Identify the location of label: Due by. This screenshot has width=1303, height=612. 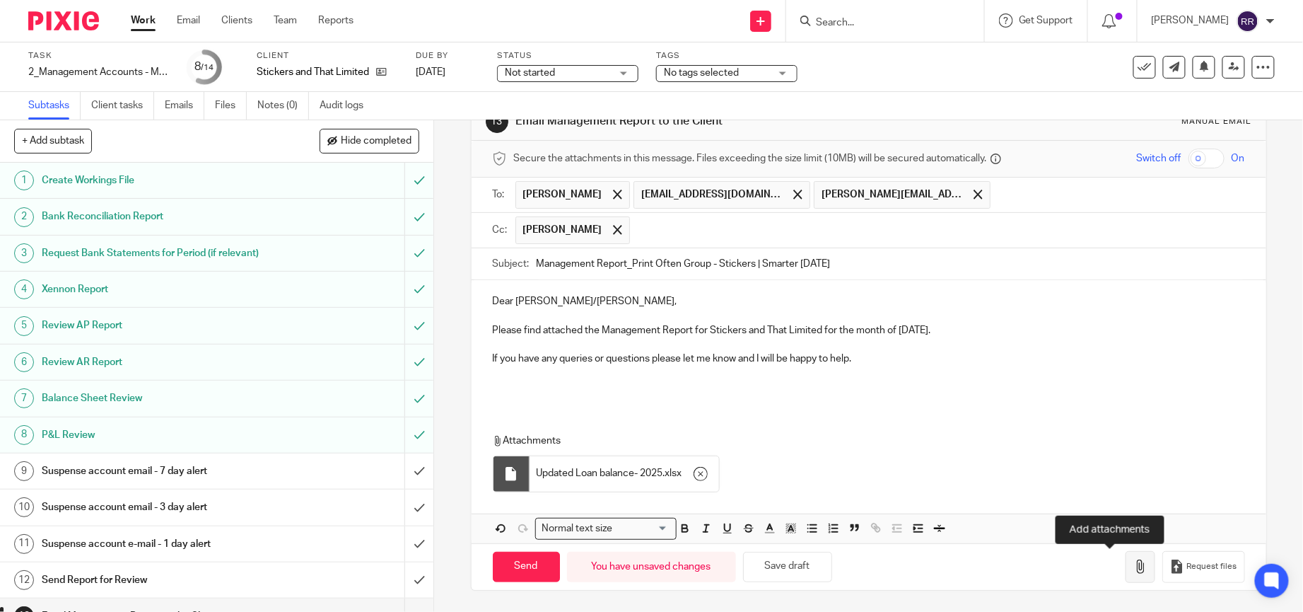
(448, 56).